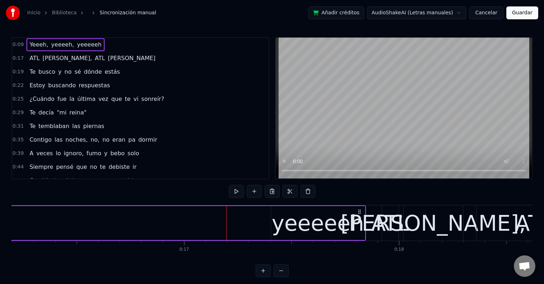 The width and height of the screenshot is (544, 284). What do you see at coordinates (95, 140) in the screenshot?
I see `span: no,` at bounding box center [95, 140].